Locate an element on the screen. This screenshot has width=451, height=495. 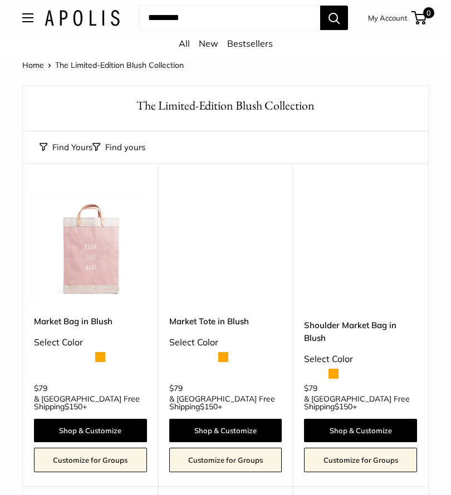
nav: Breadcrumb is located at coordinates (103, 65).